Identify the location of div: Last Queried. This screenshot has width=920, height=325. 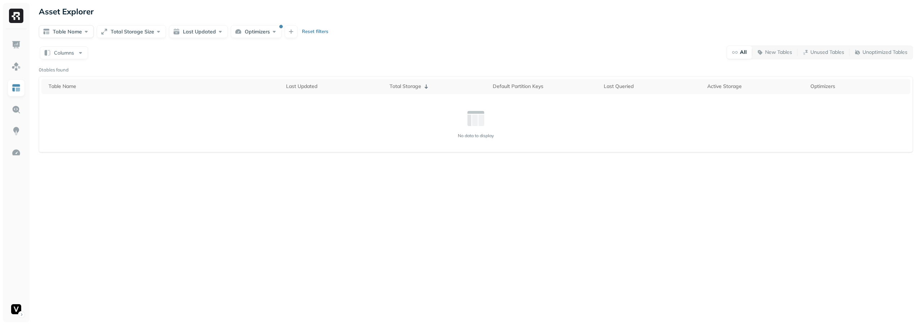
(652, 86).